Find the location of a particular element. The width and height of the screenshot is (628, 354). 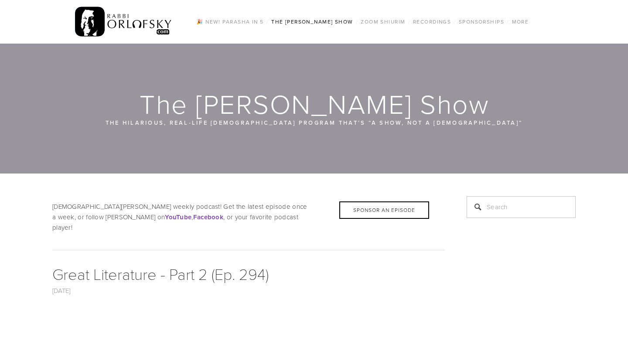

input: Search is located at coordinates (521, 207).